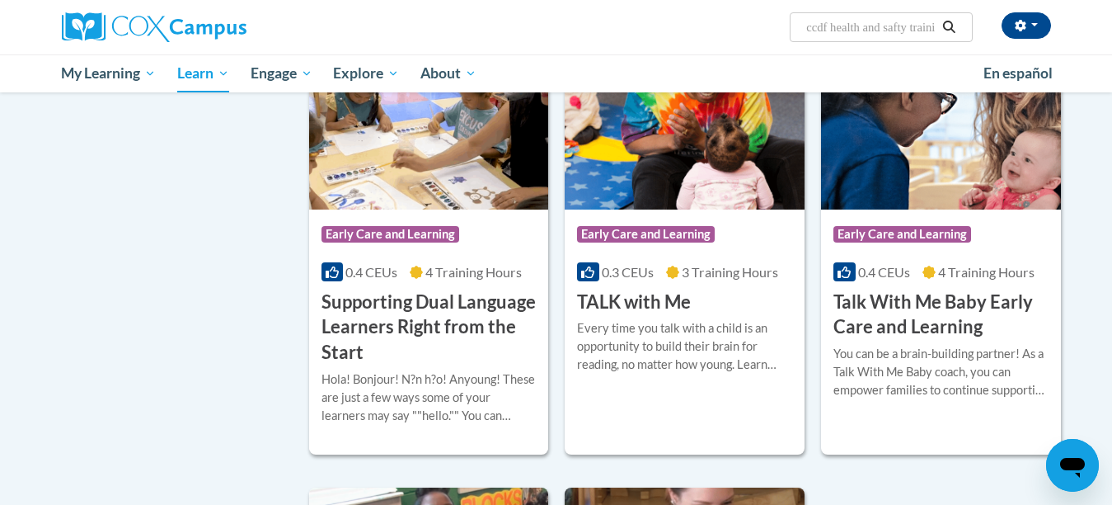 The image size is (1112, 505). What do you see at coordinates (154, 27) in the screenshot?
I see `img: Cox Campus` at bounding box center [154, 27].